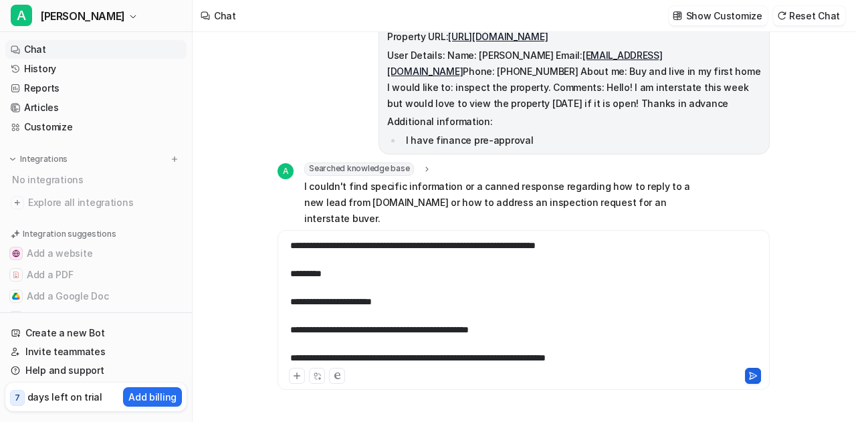 Image resolution: width=856 pixels, height=422 pixels. What do you see at coordinates (96, 275) in the screenshot?
I see `button: Add a PDFAdd a PDF` at bounding box center [96, 275].